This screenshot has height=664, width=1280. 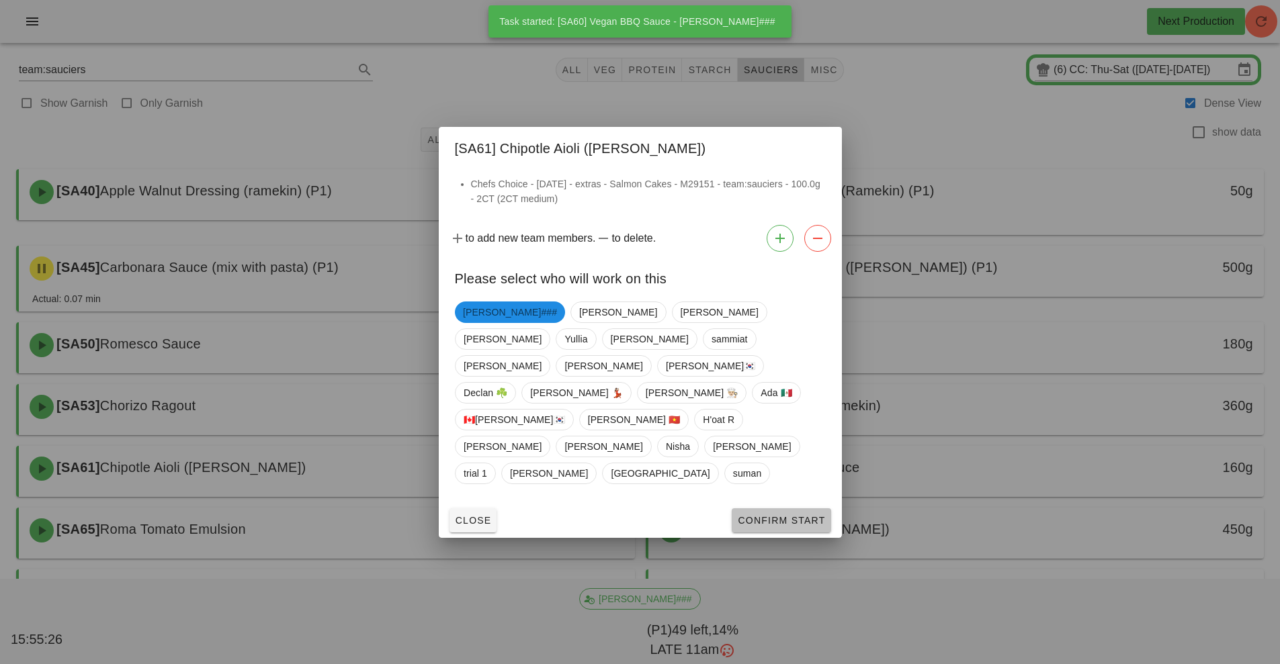 I want to click on button: Confirm Start, so click(x=780, y=521).